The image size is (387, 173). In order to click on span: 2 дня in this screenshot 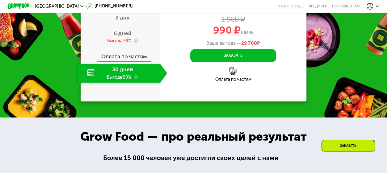, I will do `click(122, 18)`.